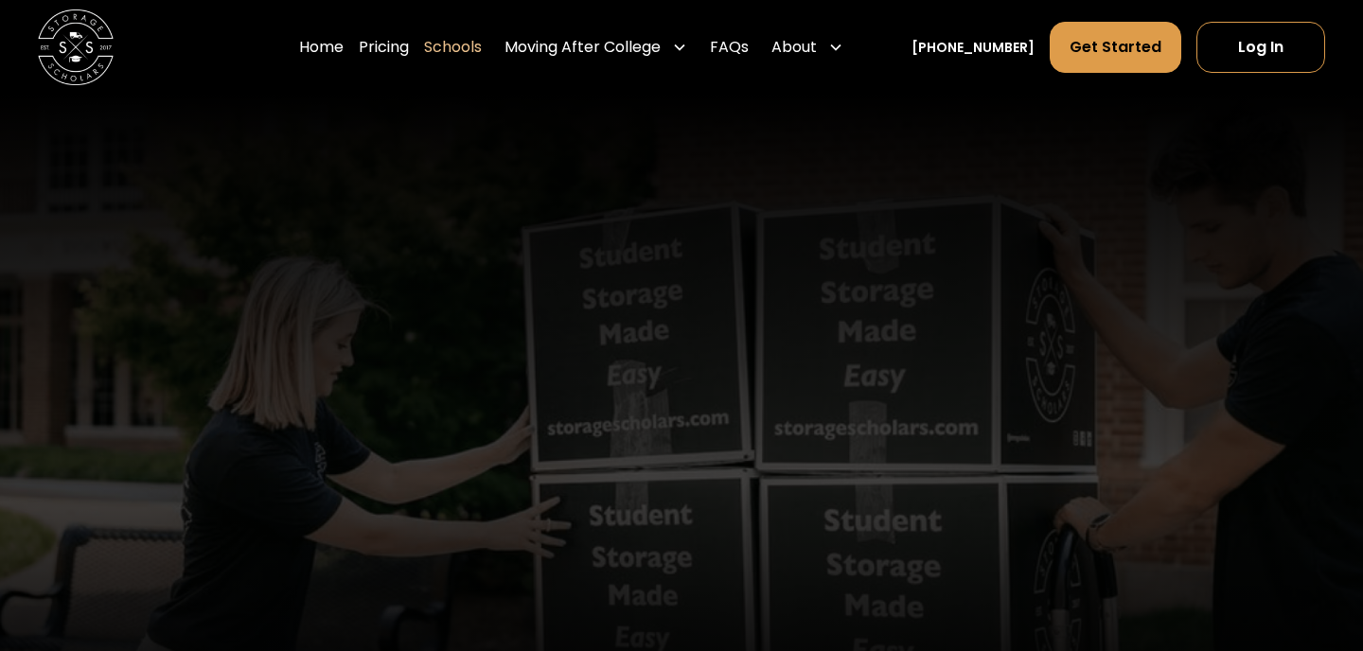  Describe the element at coordinates (452, 47) in the screenshot. I see `a: Schools` at that location.